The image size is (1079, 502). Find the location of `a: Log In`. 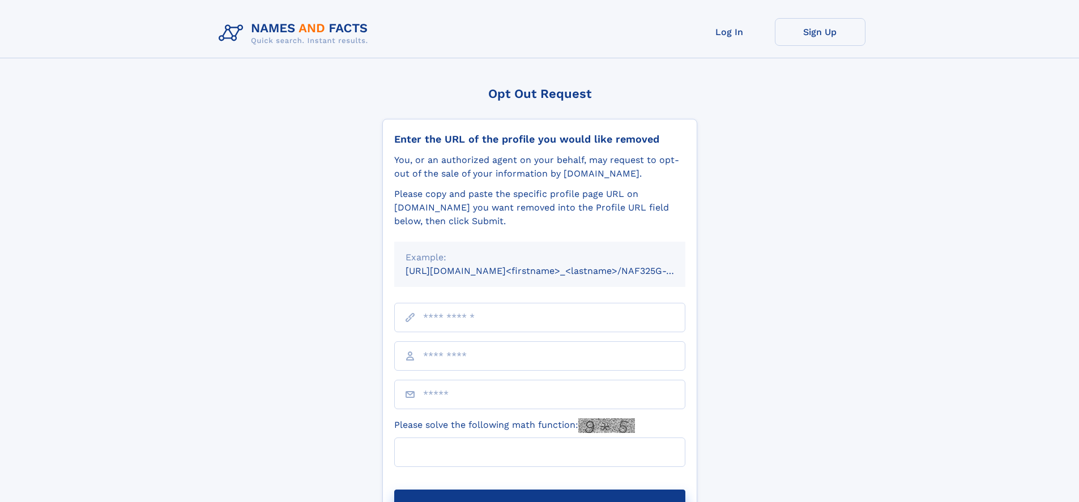

a: Log In is located at coordinates (729, 32).